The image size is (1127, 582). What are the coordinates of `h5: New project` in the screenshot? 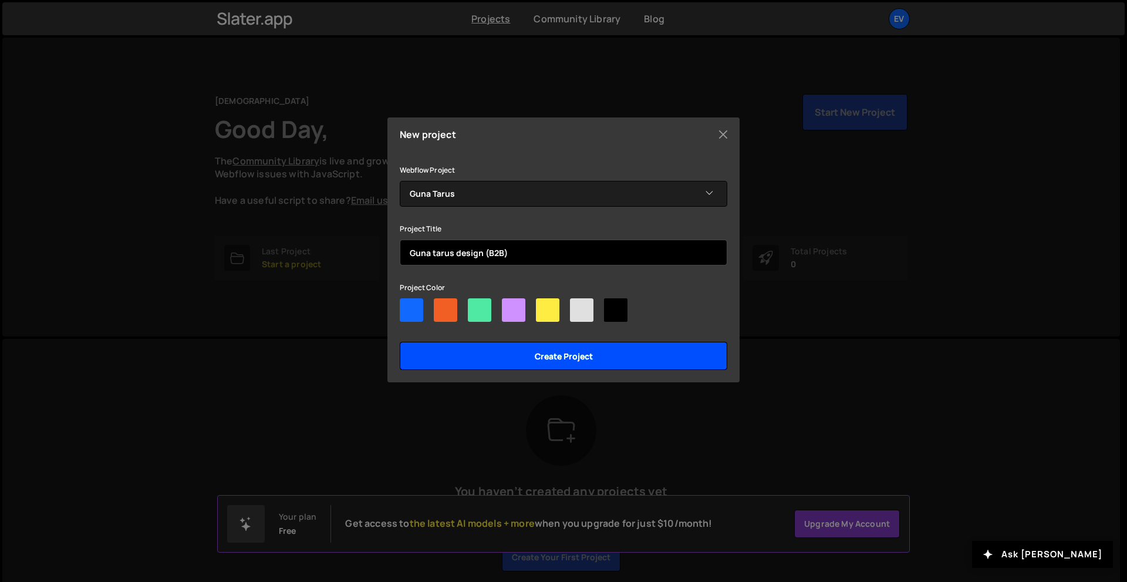 It's located at (428, 134).